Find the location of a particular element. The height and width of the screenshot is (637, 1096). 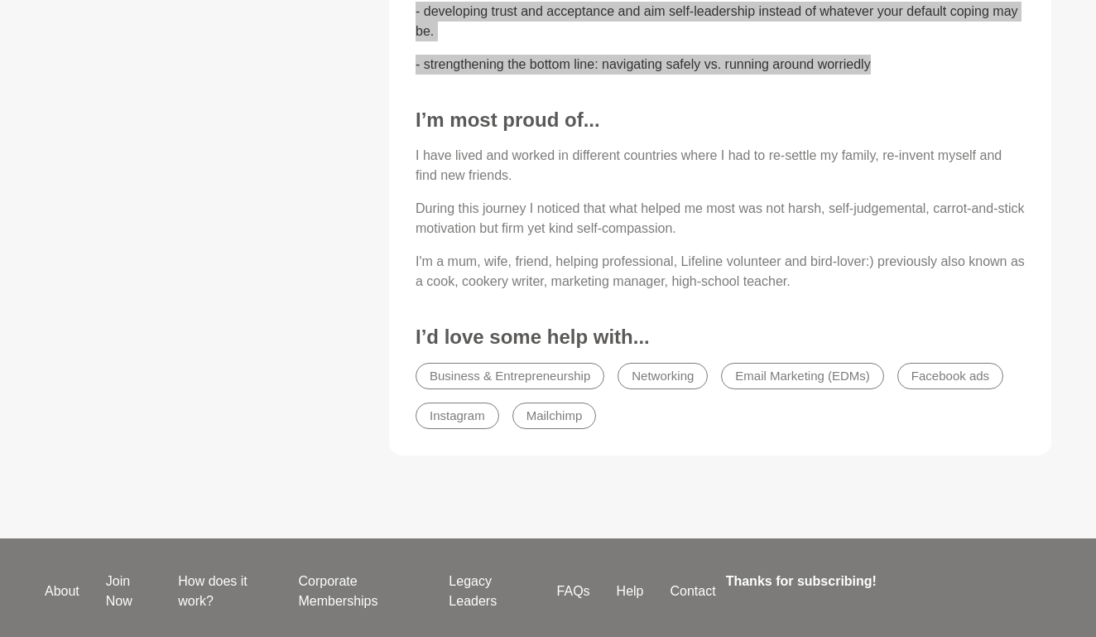

h3: I’d love some help with... is located at coordinates (720, 337).